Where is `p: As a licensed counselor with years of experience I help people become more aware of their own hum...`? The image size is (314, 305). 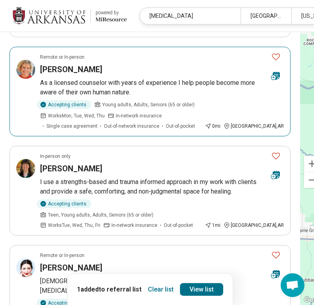 p: As a licensed counselor with years of experience I help people become more aware of their own hum... is located at coordinates (162, 88).